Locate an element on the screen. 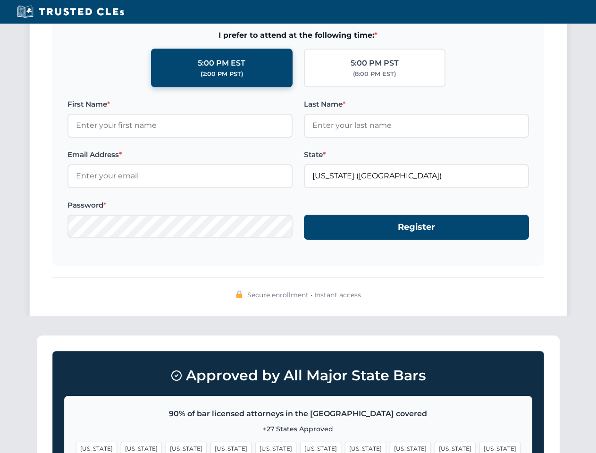 Image resolution: width=596 pixels, height=453 pixels. input: Enter your first name is located at coordinates (180, 125).